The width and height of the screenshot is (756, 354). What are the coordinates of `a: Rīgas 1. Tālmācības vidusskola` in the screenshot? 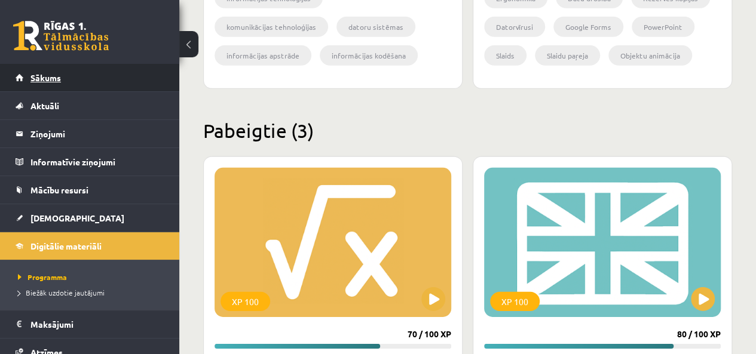 It's located at (61, 36).